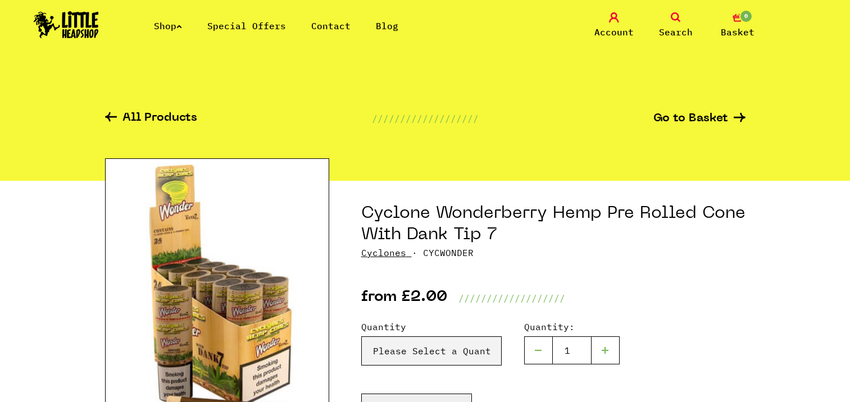  Describe the element at coordinates (676, 32) in the screenshot. I see `span: Search` at that location.